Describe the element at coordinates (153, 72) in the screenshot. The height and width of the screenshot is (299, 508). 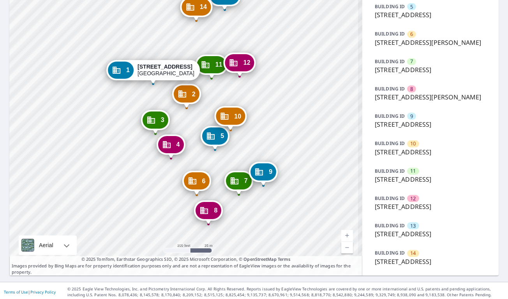
I see `div: Dropped pin, building 1, Commercial property, 6925 S 115th Street Plz La Vista, NE 68128` at that location.